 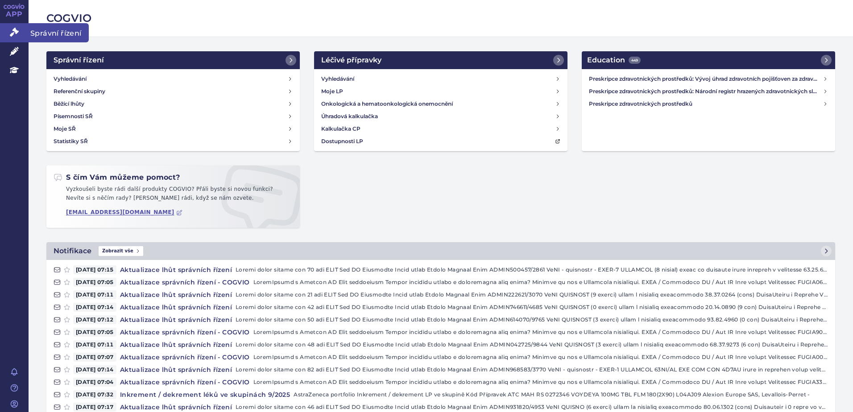 I want to click on h4: Moje LP, so click(x=332, y=91).